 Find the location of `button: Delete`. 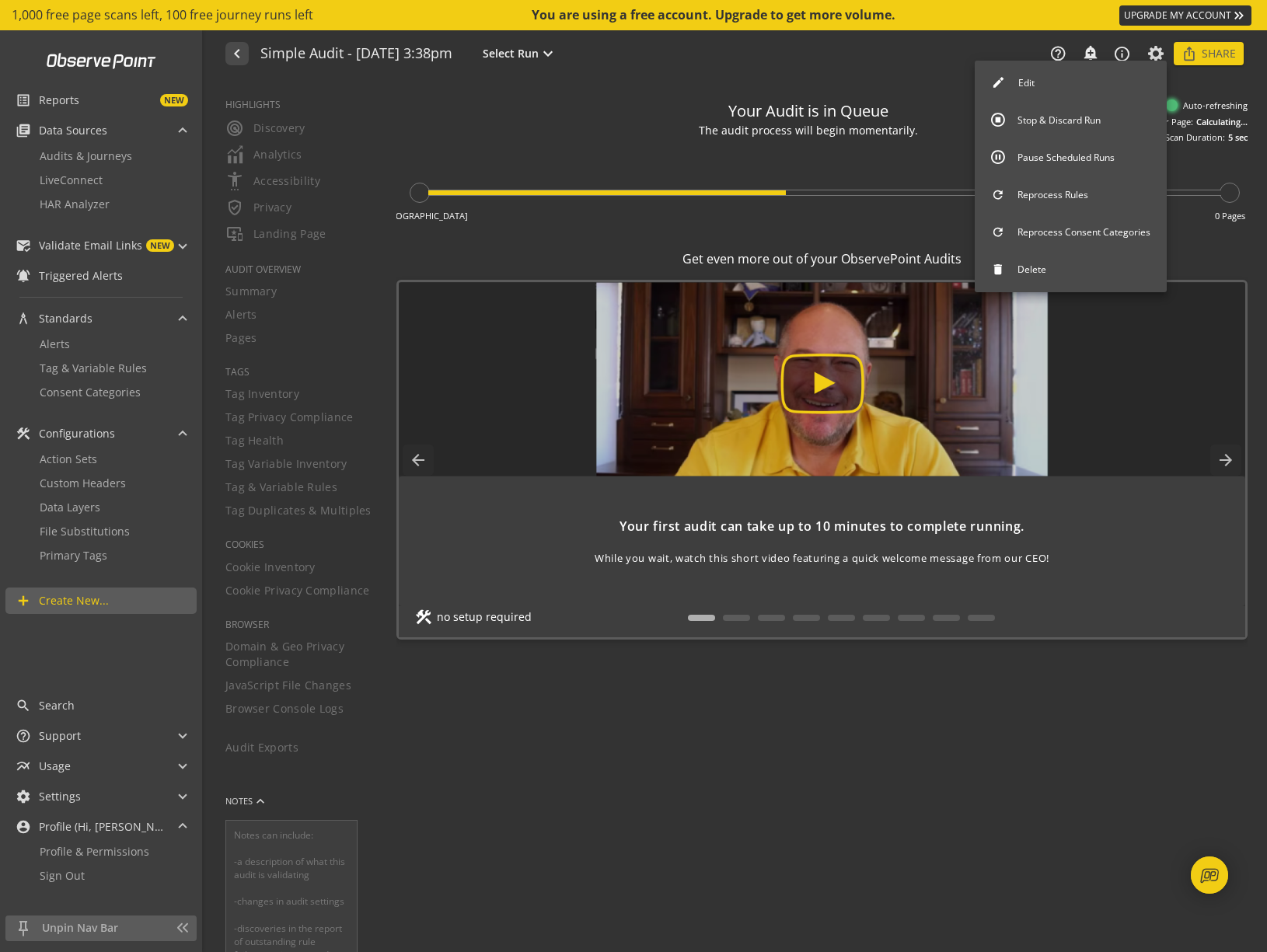

button: Delete is located at coordinates (1070, 270).